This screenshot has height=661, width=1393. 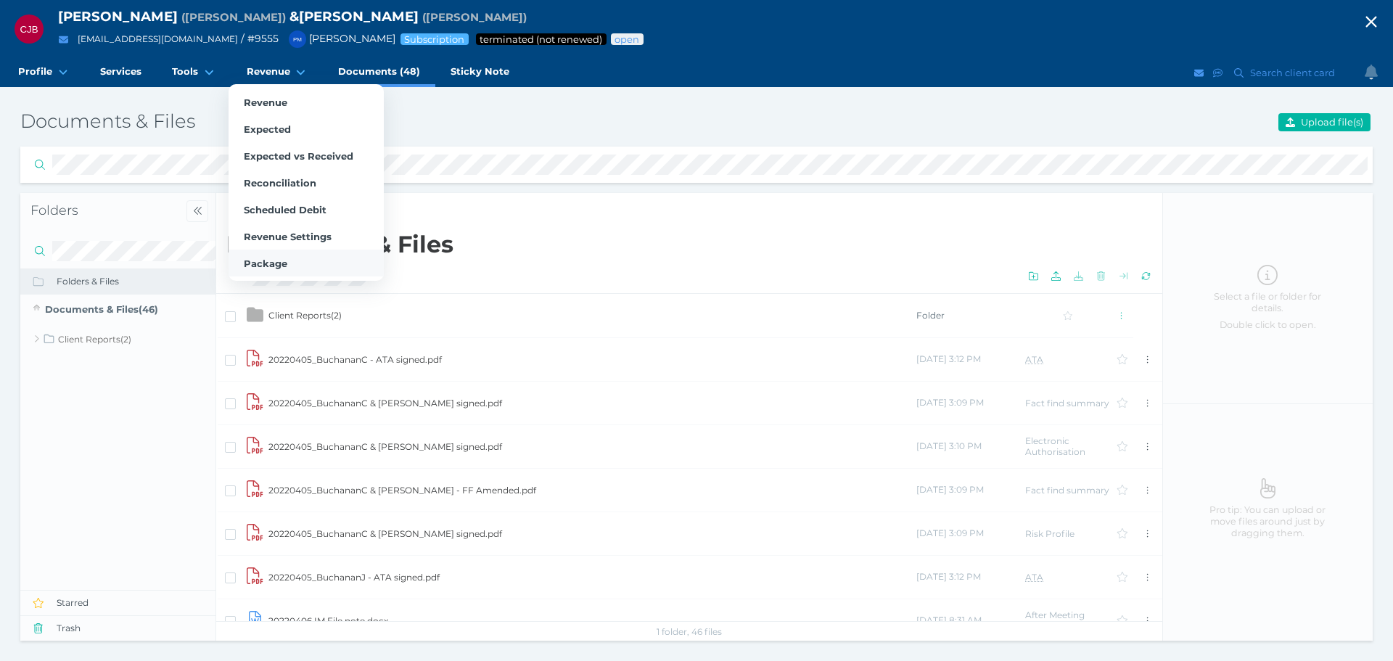 What do you see at coordinates (541, 39) in the screenshot?
I see `span: Service package status: Not renewed` at bounding box center [541, 39].